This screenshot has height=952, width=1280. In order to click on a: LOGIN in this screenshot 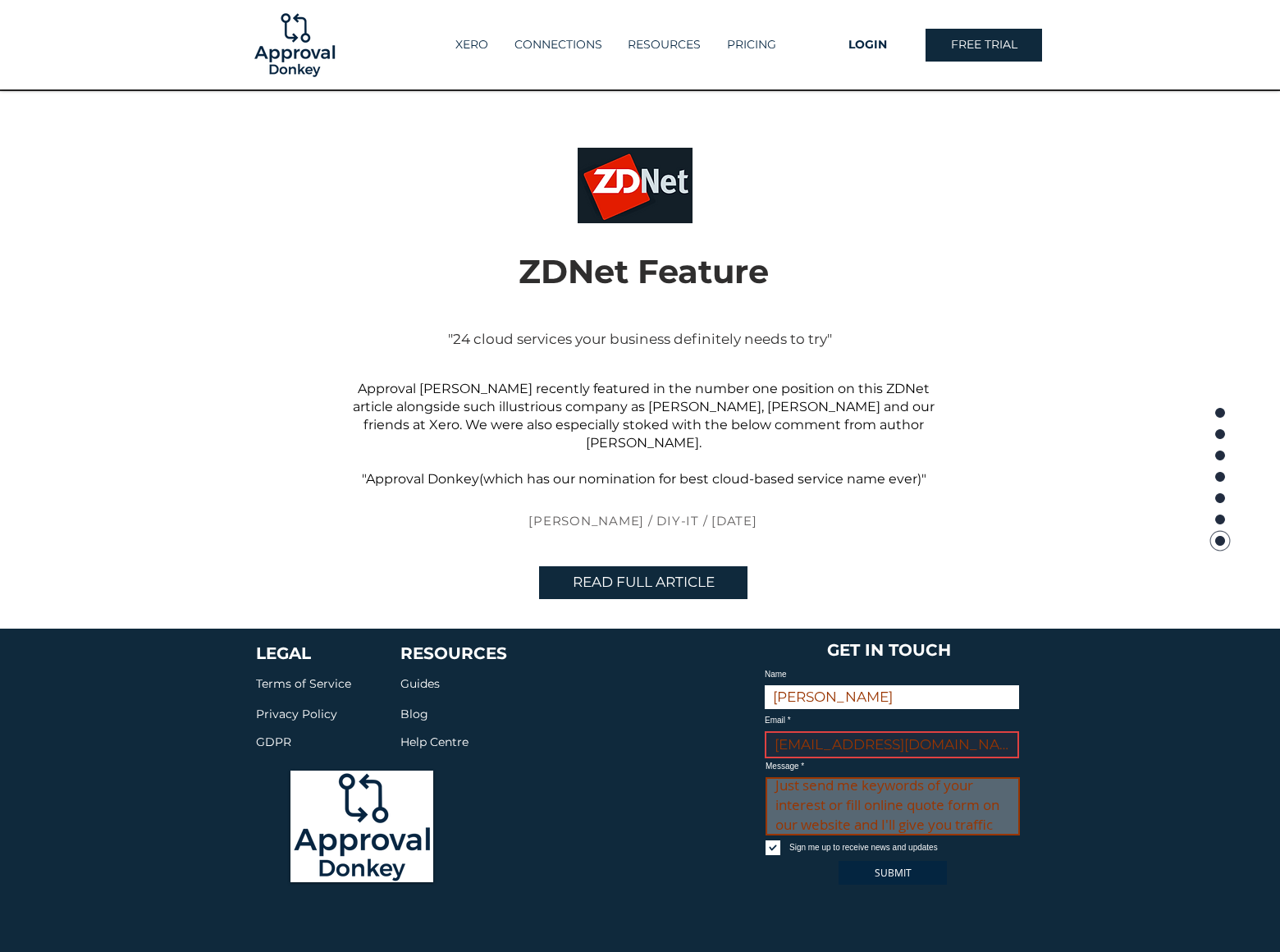, I will do `click(867, 46)`.